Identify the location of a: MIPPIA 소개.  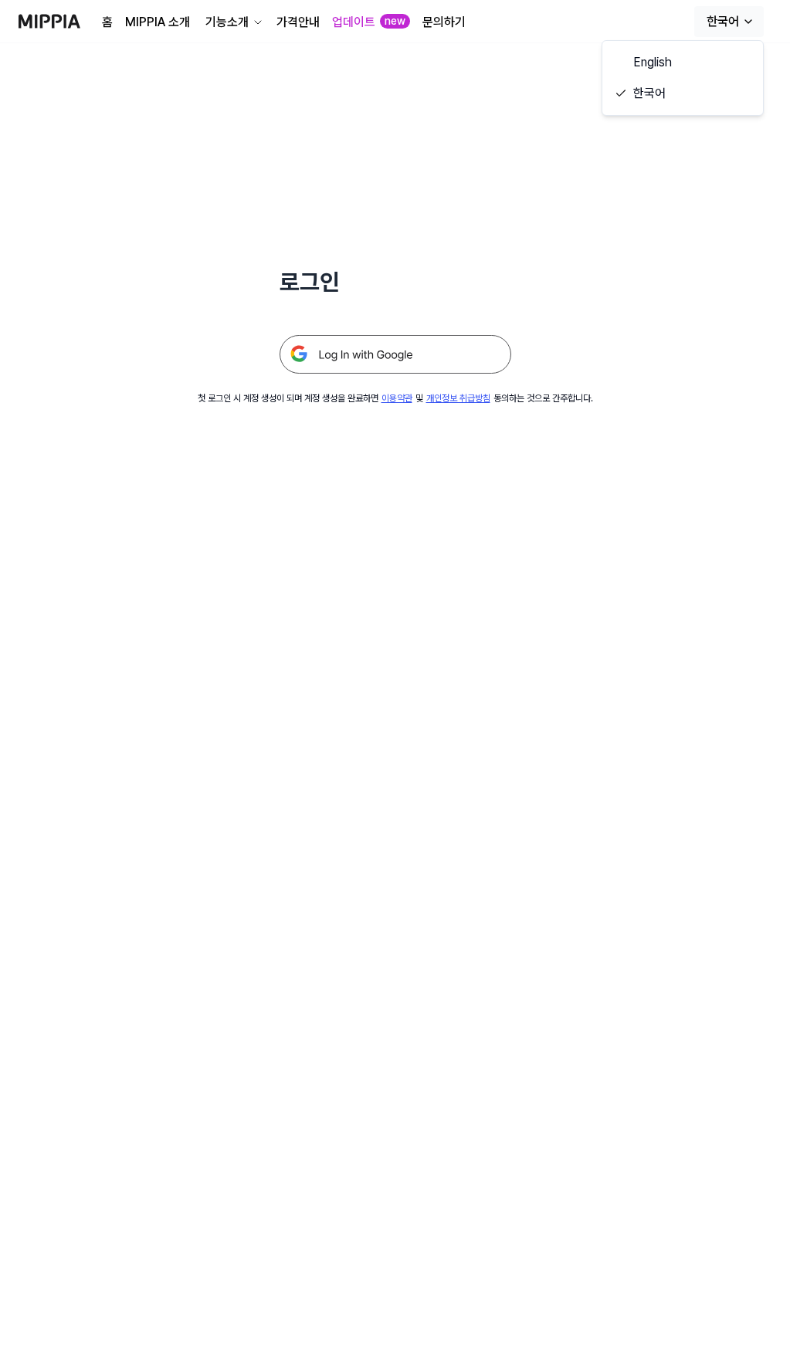
(158, 22).